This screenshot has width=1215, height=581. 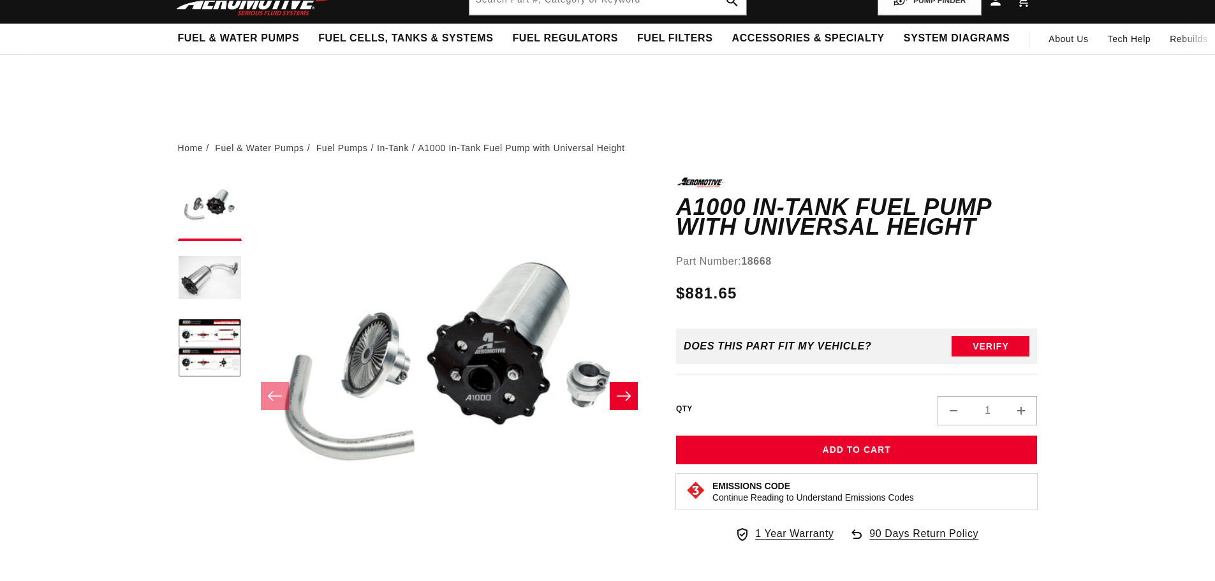 I want to click on strong: 18668, so click(x=756, y=261).